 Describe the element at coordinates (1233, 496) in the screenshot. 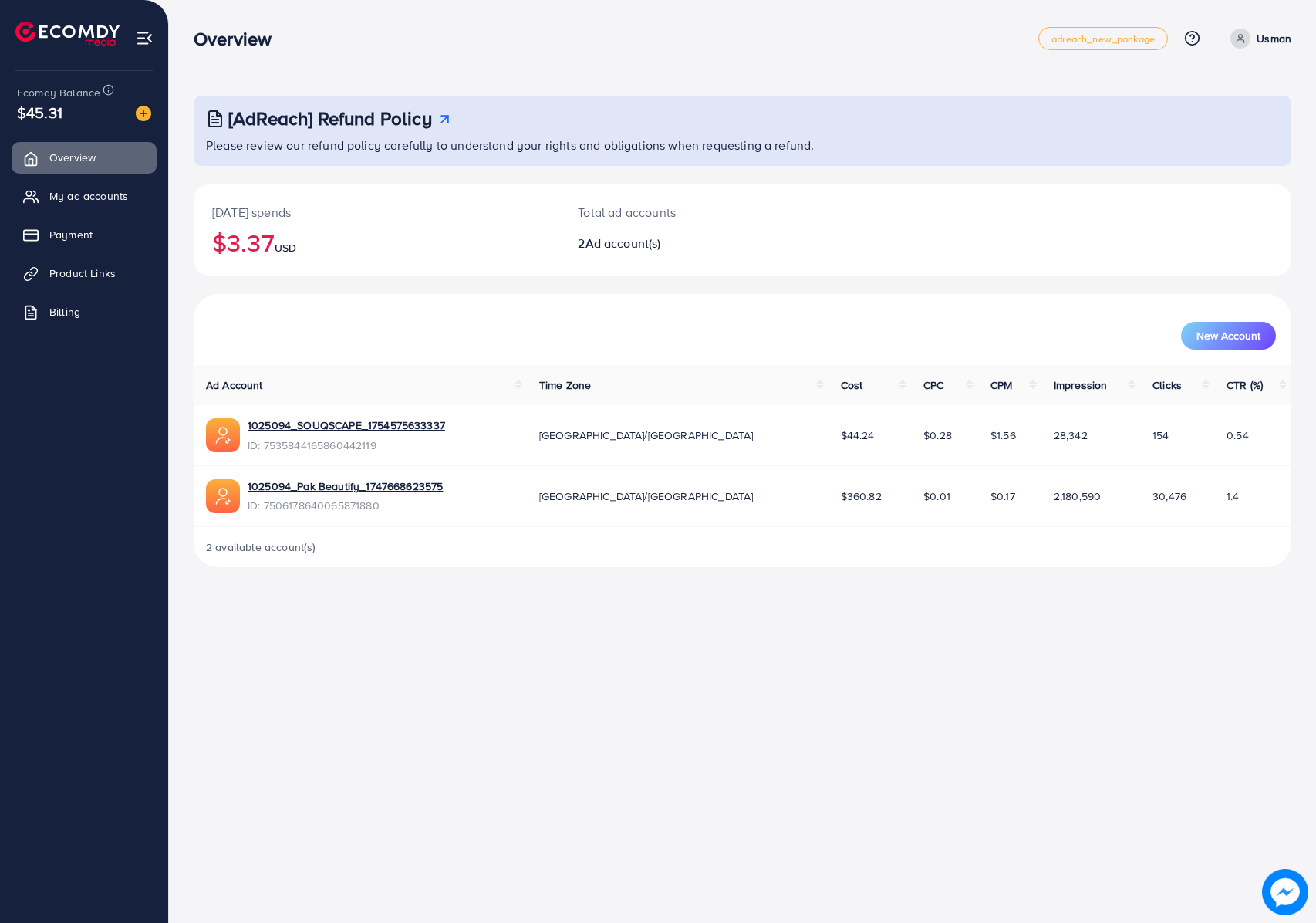

I see `span: 1.4` at that location.